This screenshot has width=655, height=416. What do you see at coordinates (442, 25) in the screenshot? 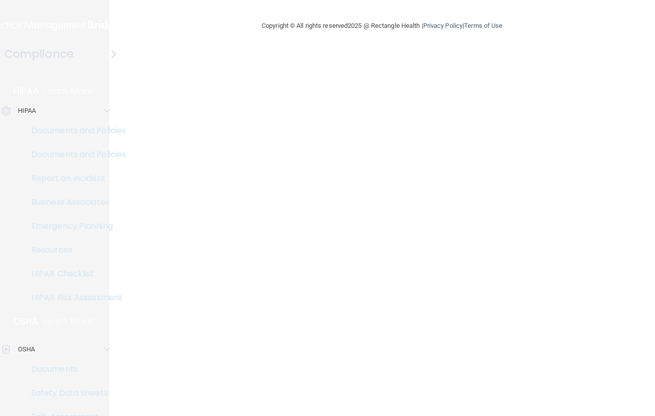
I see `a: Privacy Policy` at bounding box center [442, 25].